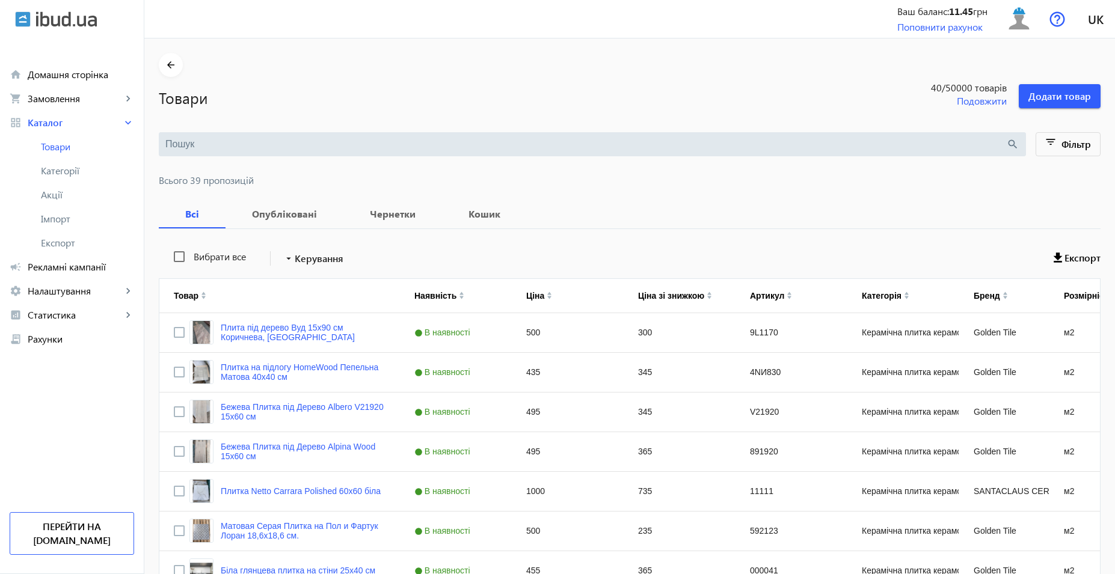  I want to click on img: ibud_text.svg, so click(66, 19).